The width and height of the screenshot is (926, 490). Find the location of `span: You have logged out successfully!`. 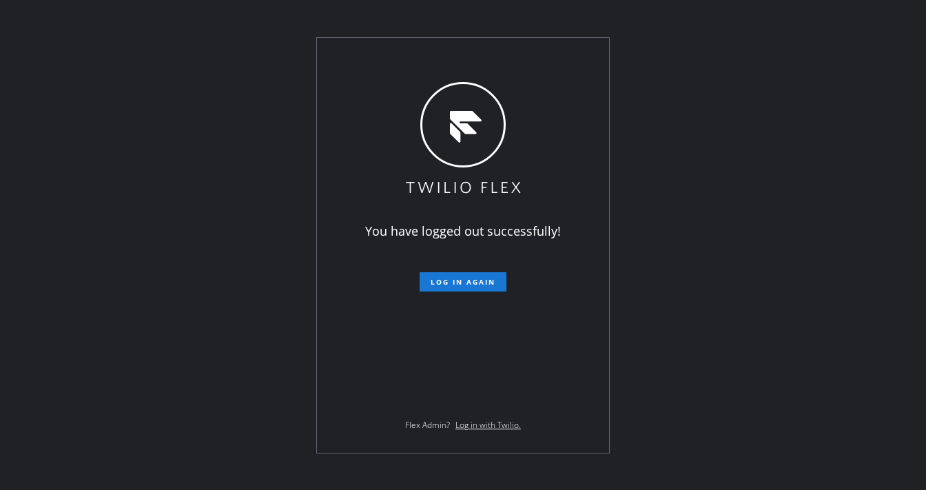

span: You have logged out successfully! is located at coordinates (463, 231).